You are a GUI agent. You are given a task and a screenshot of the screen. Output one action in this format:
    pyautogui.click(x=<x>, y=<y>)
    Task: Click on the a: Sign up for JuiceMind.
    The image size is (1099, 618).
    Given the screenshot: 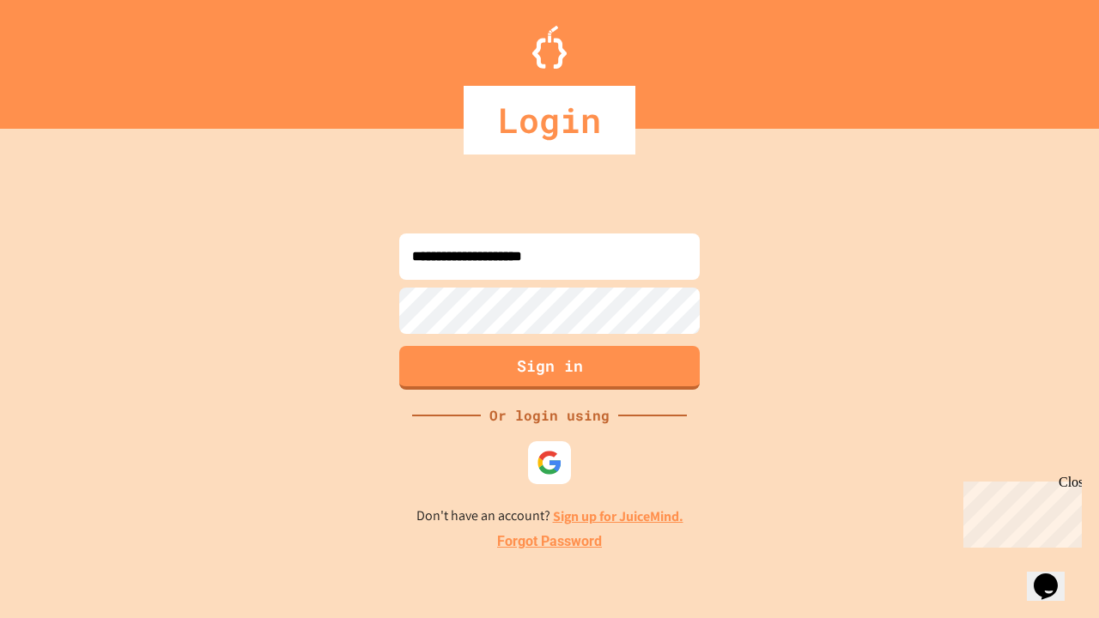 What is the action you would take?
    pyautogui.click(x=618, y=516)
    